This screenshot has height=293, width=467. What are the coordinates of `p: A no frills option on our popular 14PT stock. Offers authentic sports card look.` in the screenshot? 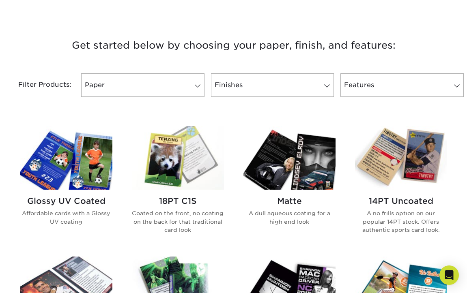 It's located at (401, 222).